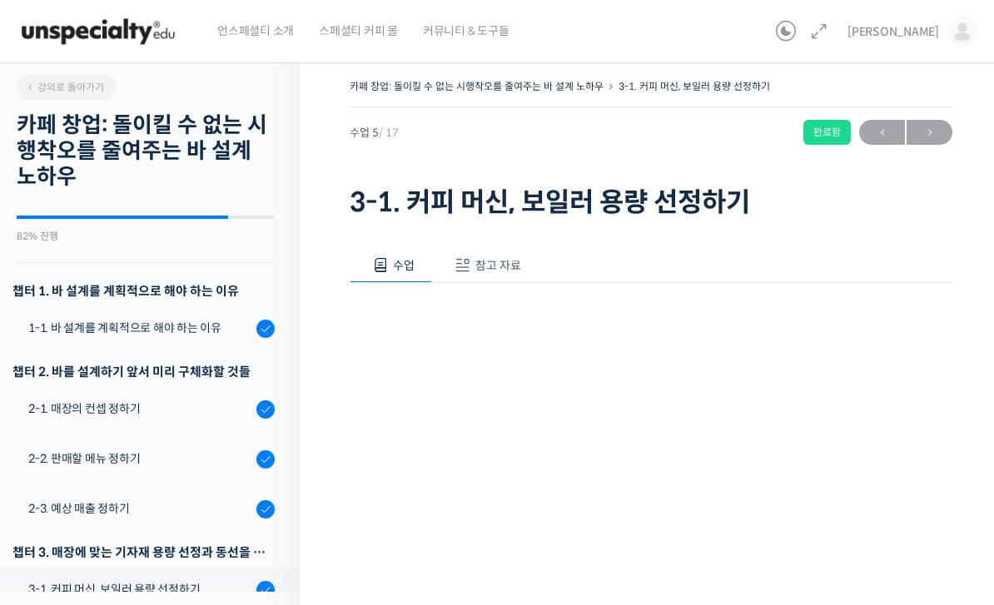  What do you see at coordinates (140, 459) in the screenshot?
I see `div: 2-2. 판매할 메뉴 정하기` at bounding box center [140, 459].